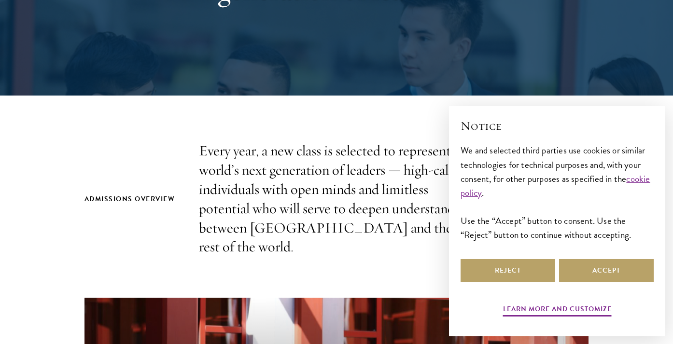 The image size is (673, 344). Describe the element at coordinates (336, 199) in the screenshot. I see `p: Every year, a new class is selected to represent the world’s next generation of leaders — high-ca...` at that location.